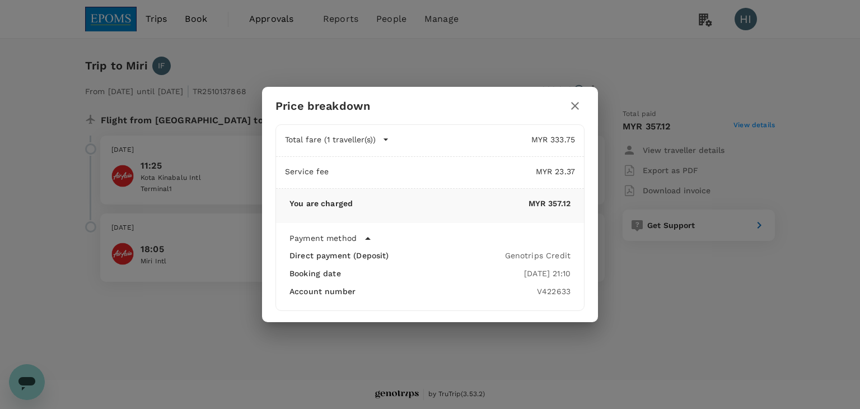  I want to click on p: Payment method, so click(323, 238).